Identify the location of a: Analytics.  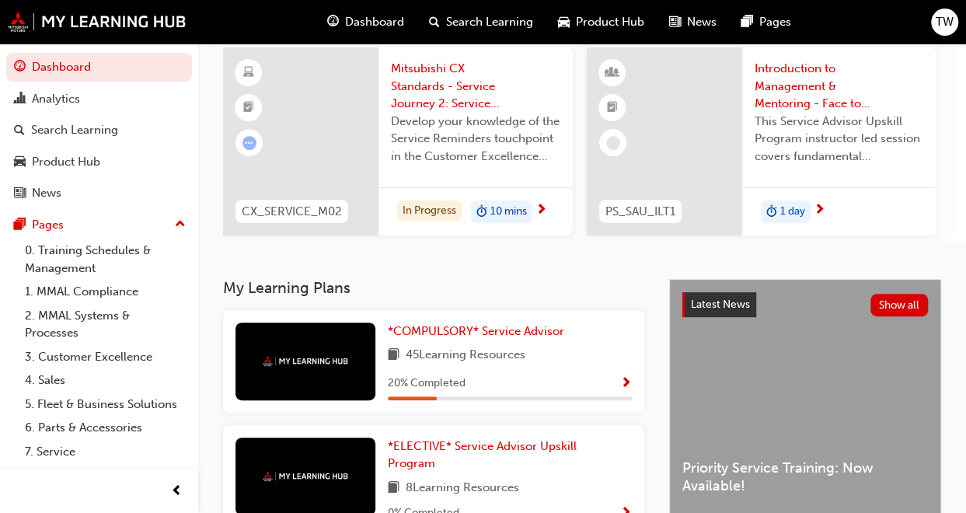
(99, 99).